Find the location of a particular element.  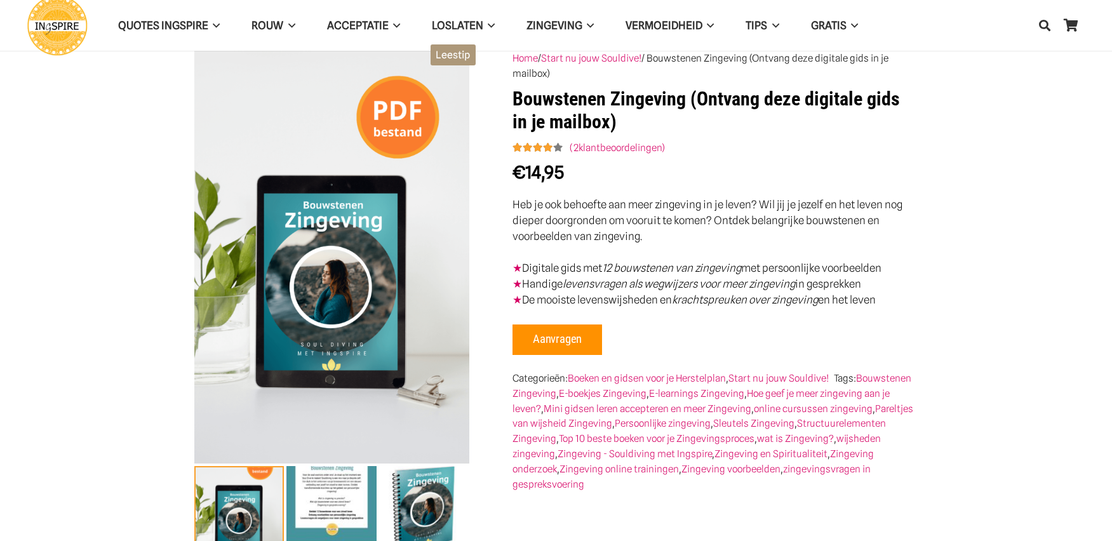

span: Tags: , , , , , , , , , , , , , , , , , , is located at coordinates (713, 431).